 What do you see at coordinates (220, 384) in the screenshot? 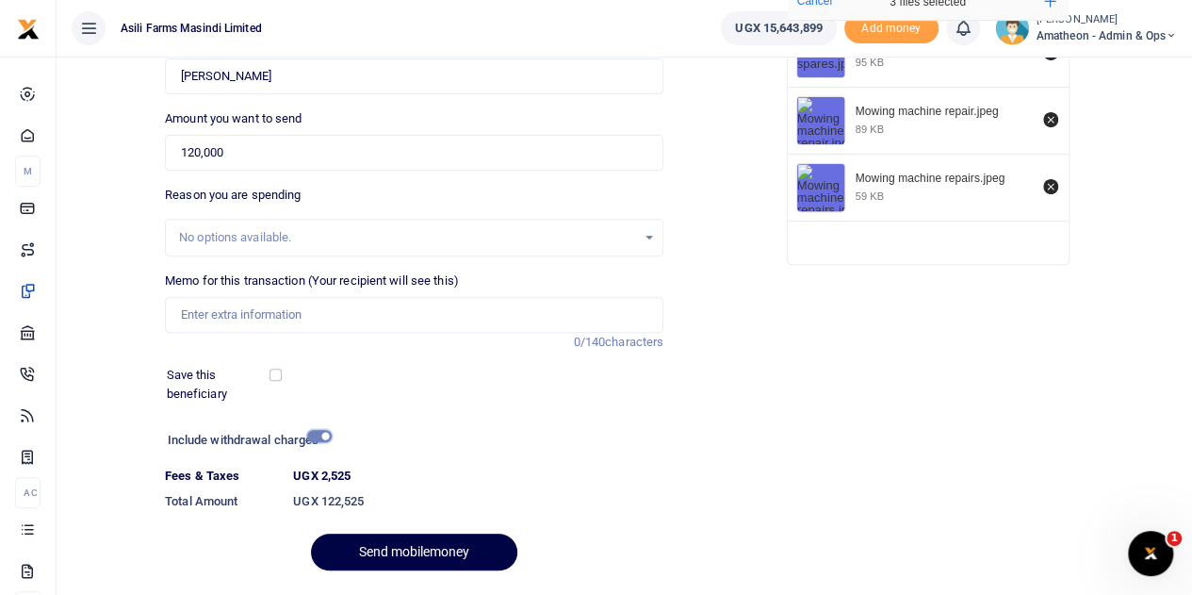
I see `label: Save this beneficiary` at bounding box center [220, 384].